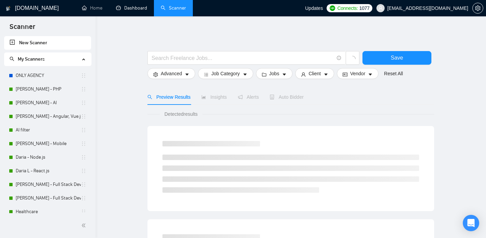 The width and height of the screenshot is (486, 238). I want to click on a: Reset All, so click(393, 74).